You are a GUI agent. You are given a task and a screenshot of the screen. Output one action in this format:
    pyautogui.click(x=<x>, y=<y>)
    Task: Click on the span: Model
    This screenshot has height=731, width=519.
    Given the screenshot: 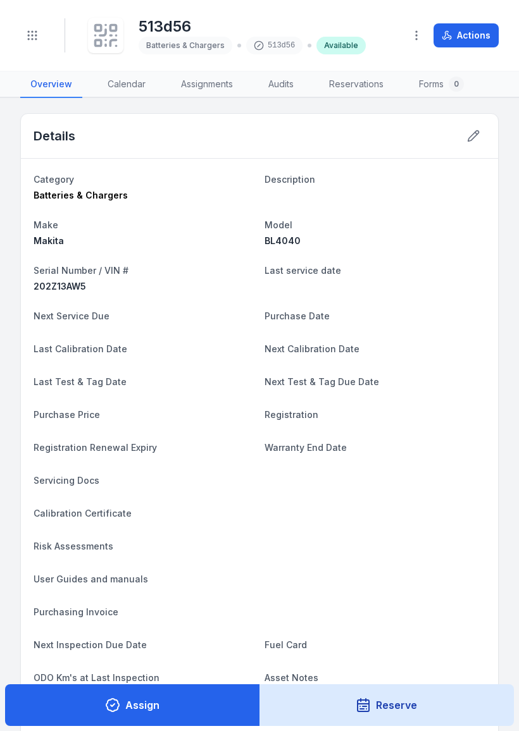 What is the action you would take?
    pyautogui.click(x=278, y=225)
    